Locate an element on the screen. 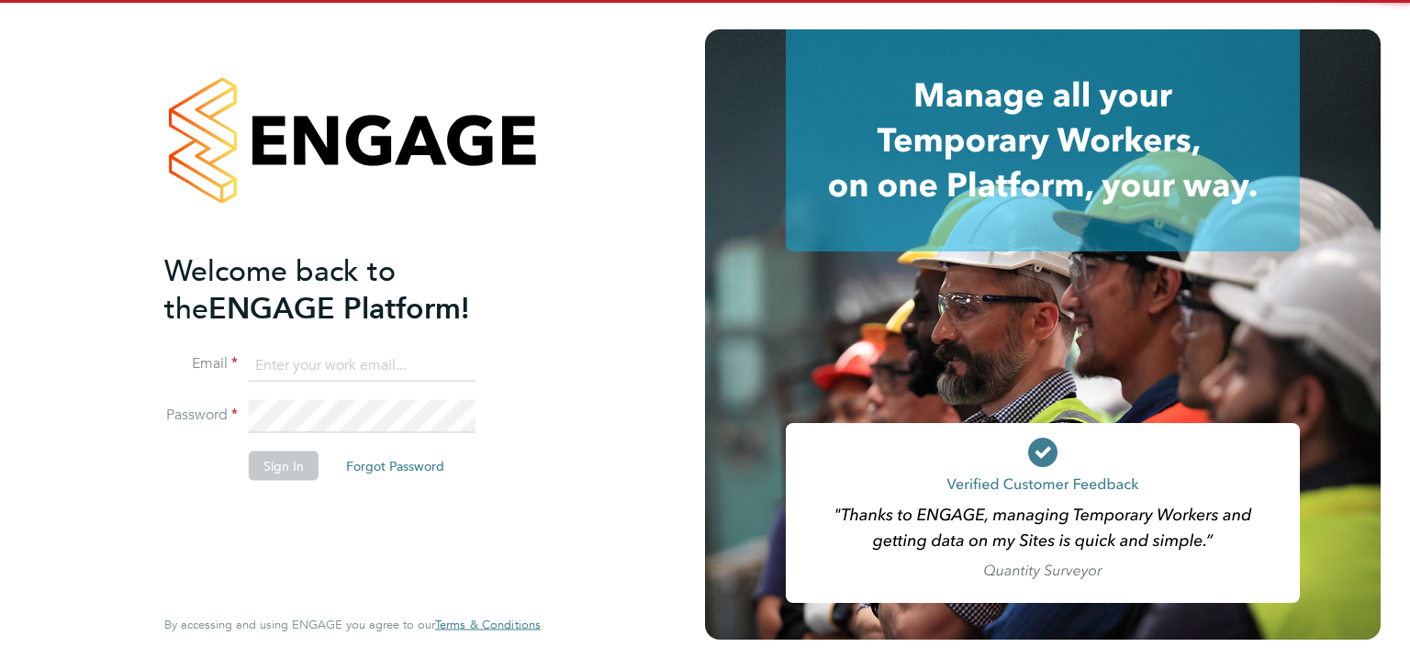  a: Terms & Conditions is located at coordinates (487, 625).